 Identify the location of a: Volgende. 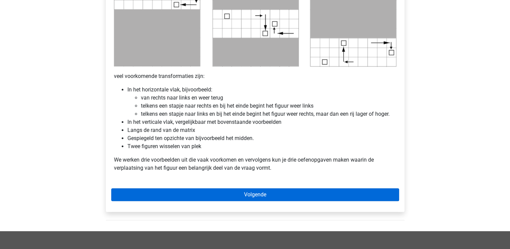
(255, 194).